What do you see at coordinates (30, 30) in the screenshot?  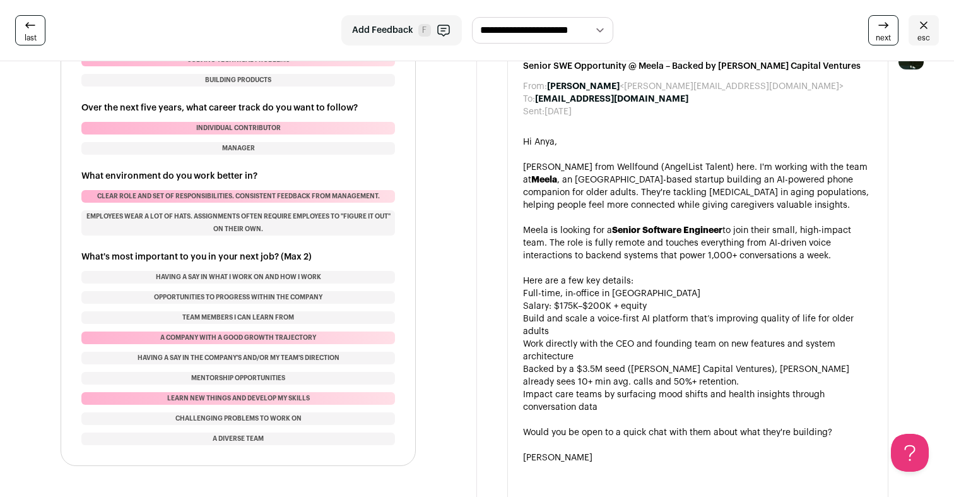 I see `a: last` at bounding box center [30, 30].